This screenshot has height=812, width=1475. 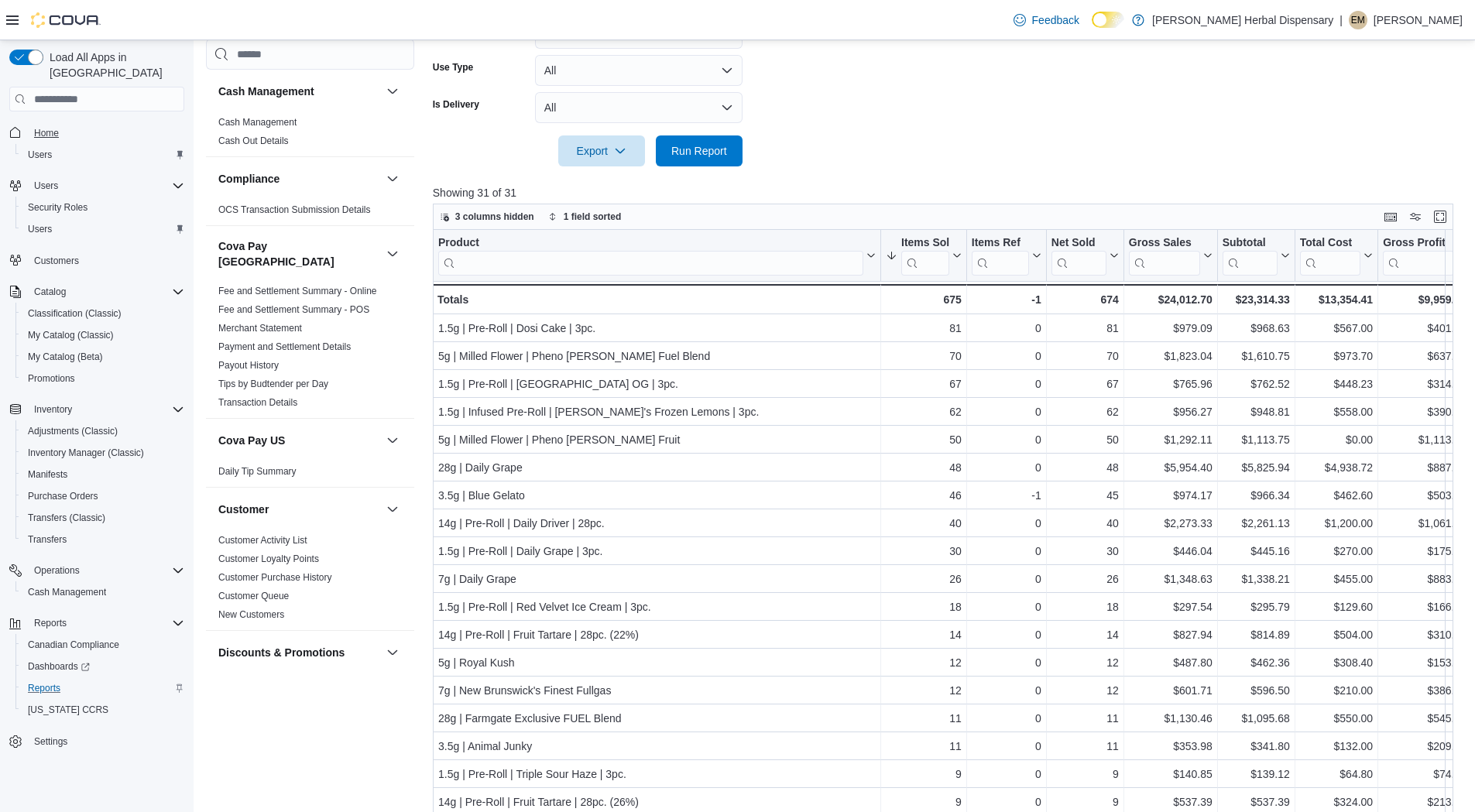 I want to click on div: 7g | Daily Grape, so click(x=657, y=580).